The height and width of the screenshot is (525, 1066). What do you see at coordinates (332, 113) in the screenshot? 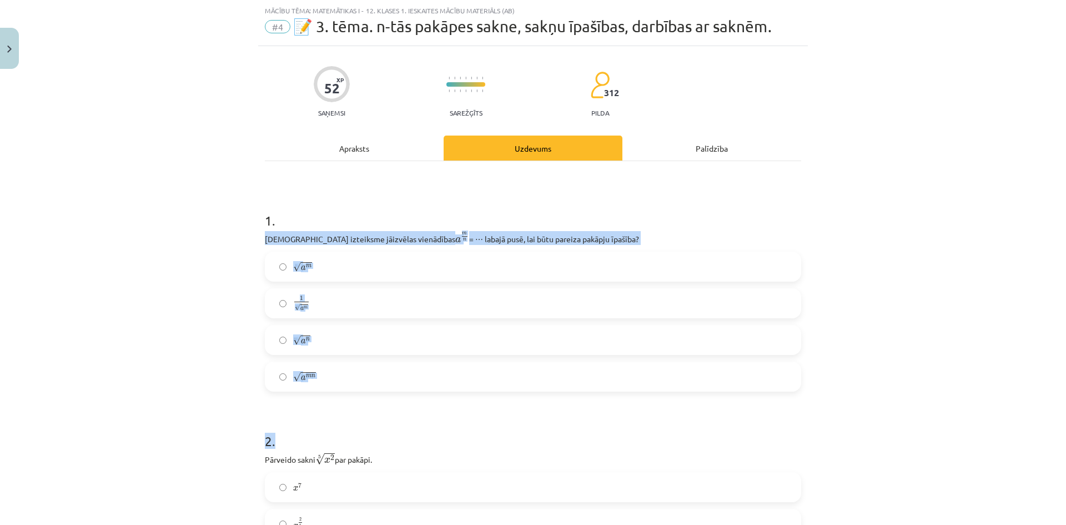
I see `p: Saņemsi` at bounding box center [332, 113].